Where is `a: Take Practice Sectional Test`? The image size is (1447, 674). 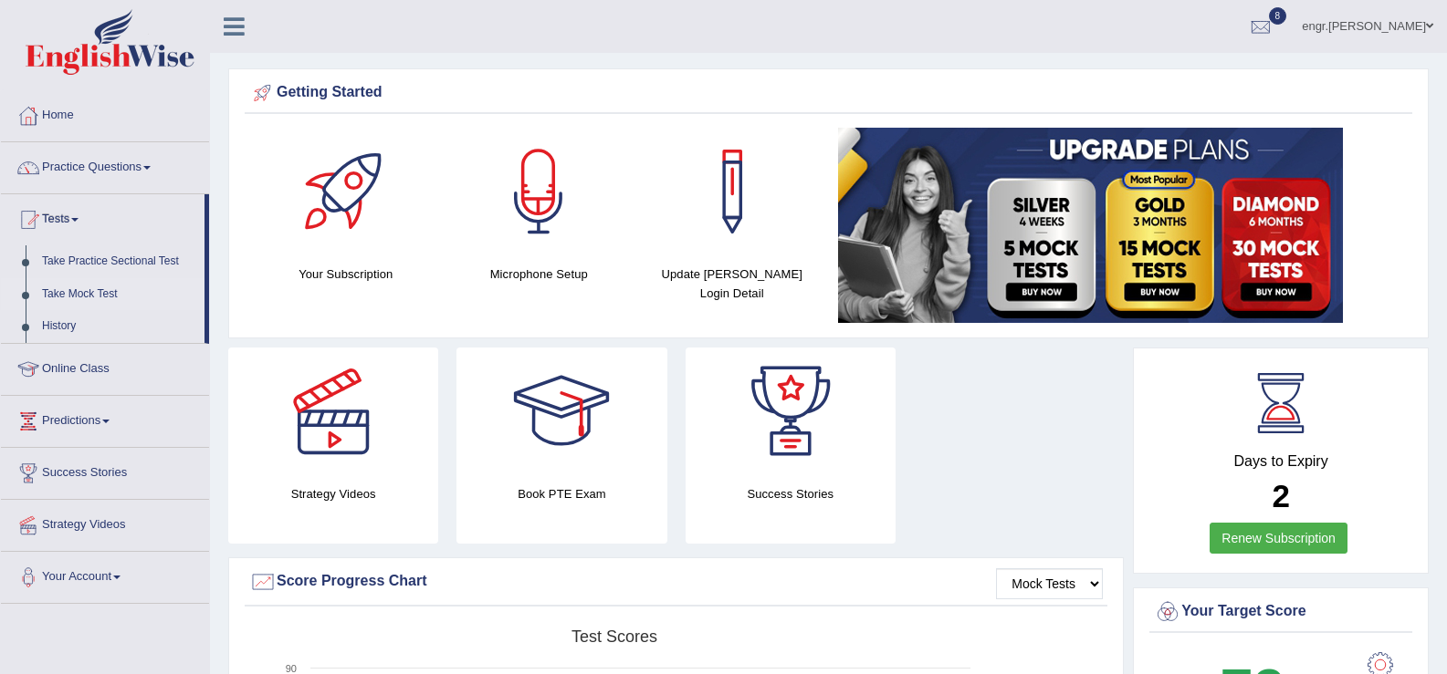
a: Take Practice Sectional Test is located at coordinates (119, 262).